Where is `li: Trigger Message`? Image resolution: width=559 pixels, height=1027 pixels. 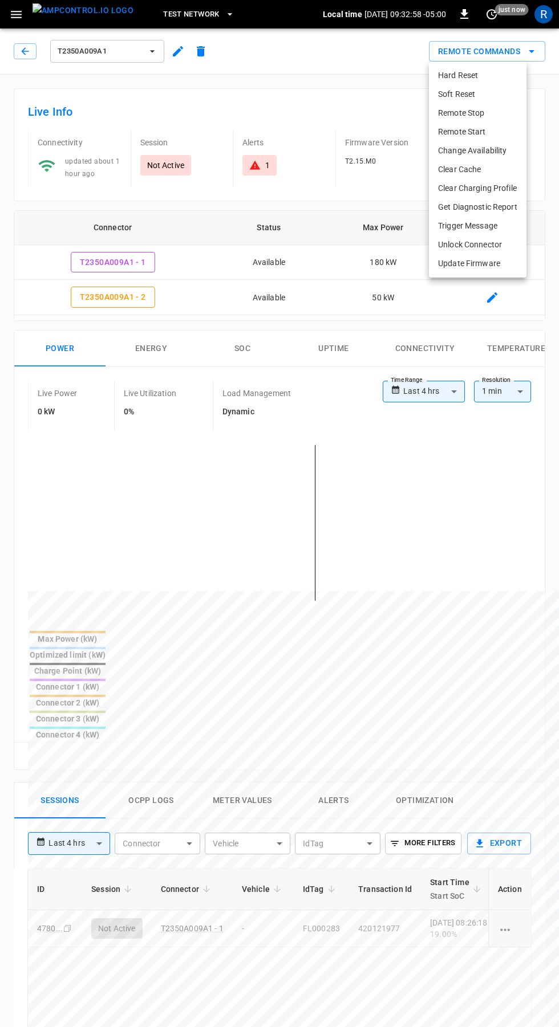 li: Trigger Message is located at coordinates (477, 226).